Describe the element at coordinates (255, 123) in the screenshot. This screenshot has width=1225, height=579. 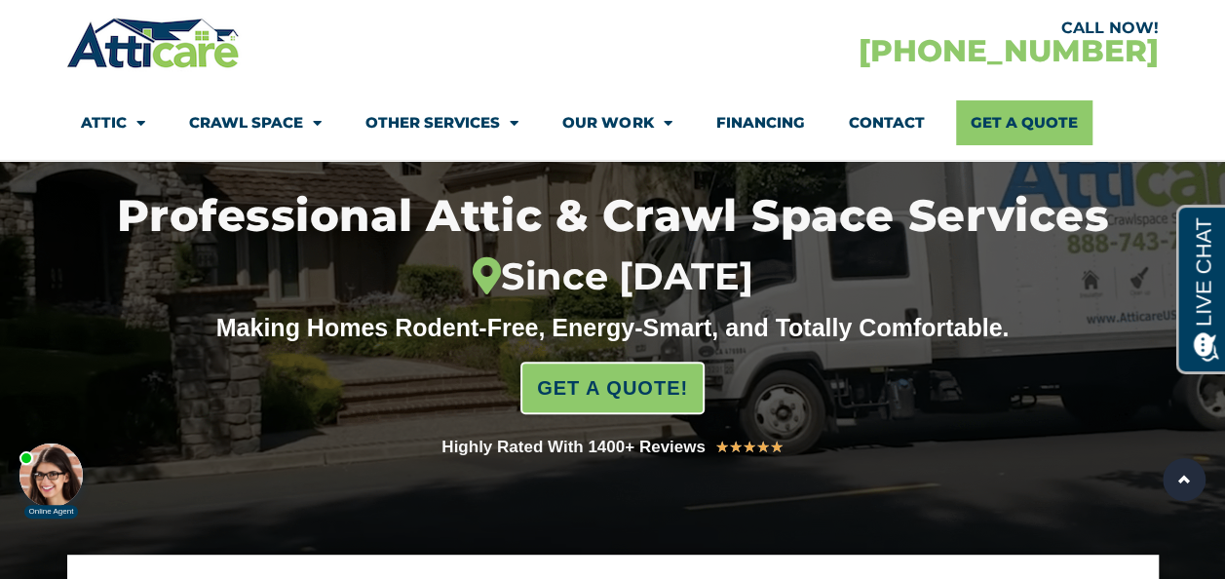
I see `a: Crawl Space` at that location.